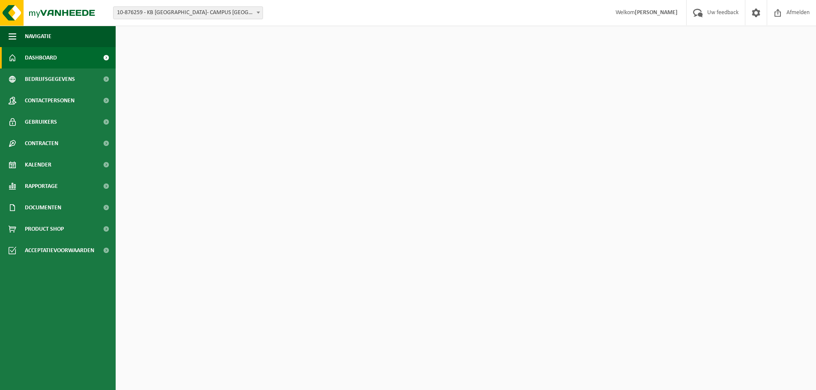 This screenshot has width=816, height=390. I want to click on span: Bedrijfsgegevens, so click(50, 79).